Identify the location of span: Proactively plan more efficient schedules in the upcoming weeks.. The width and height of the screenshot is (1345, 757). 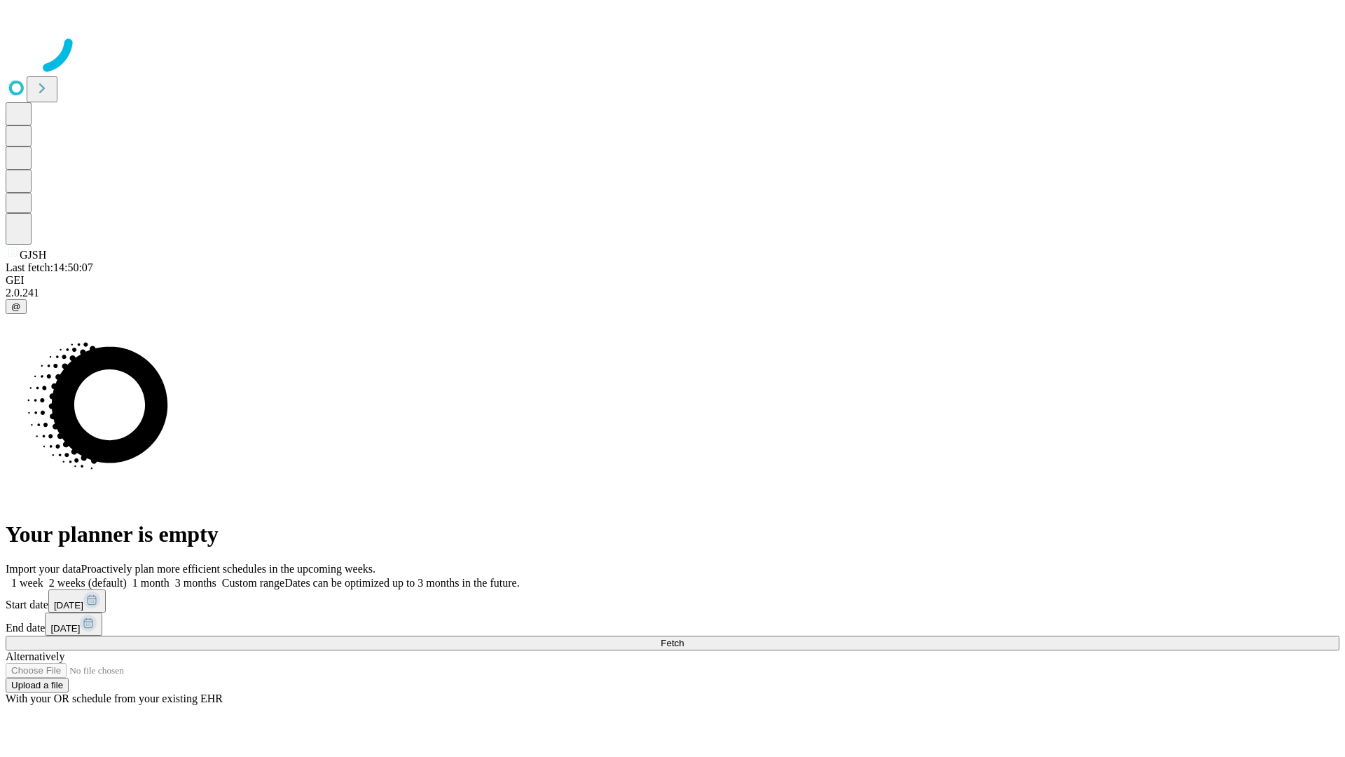
(228, 568).